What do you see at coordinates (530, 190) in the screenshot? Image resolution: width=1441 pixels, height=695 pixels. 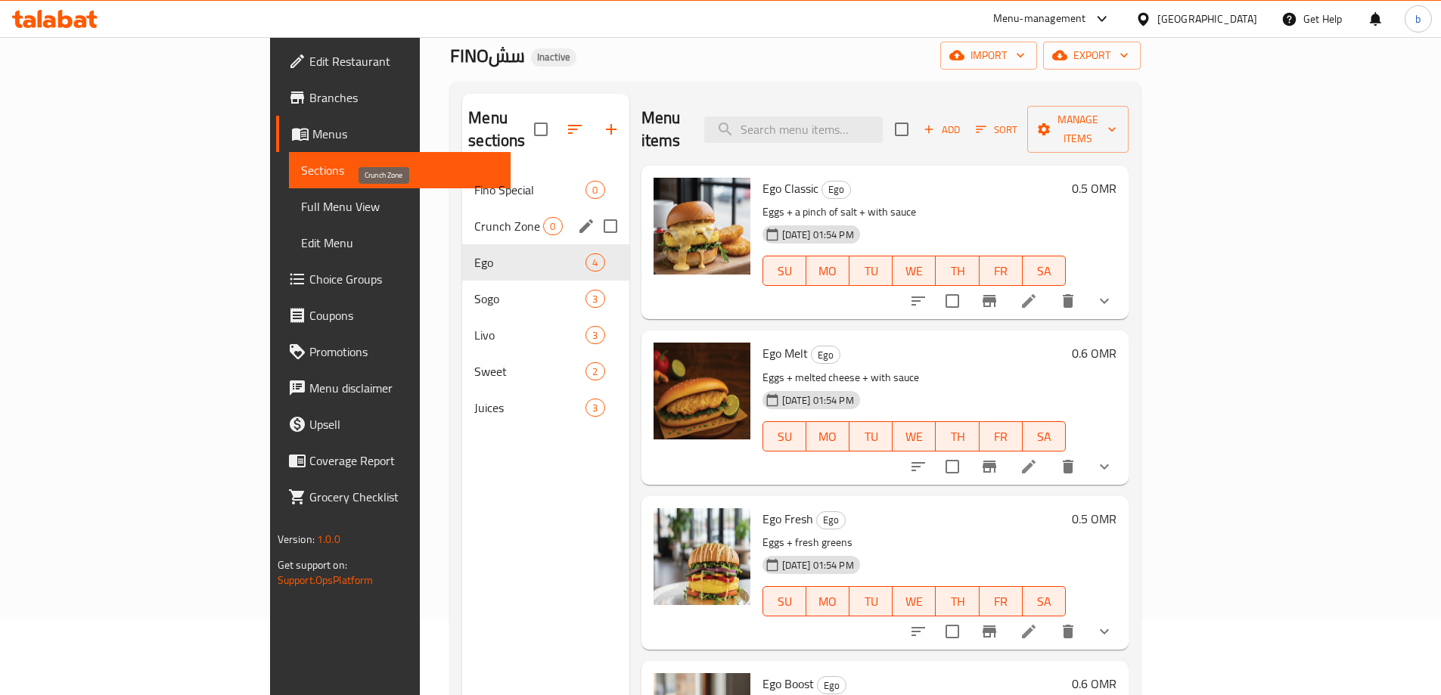 I see `div: Fino Special` at bounding box center [530, 190].